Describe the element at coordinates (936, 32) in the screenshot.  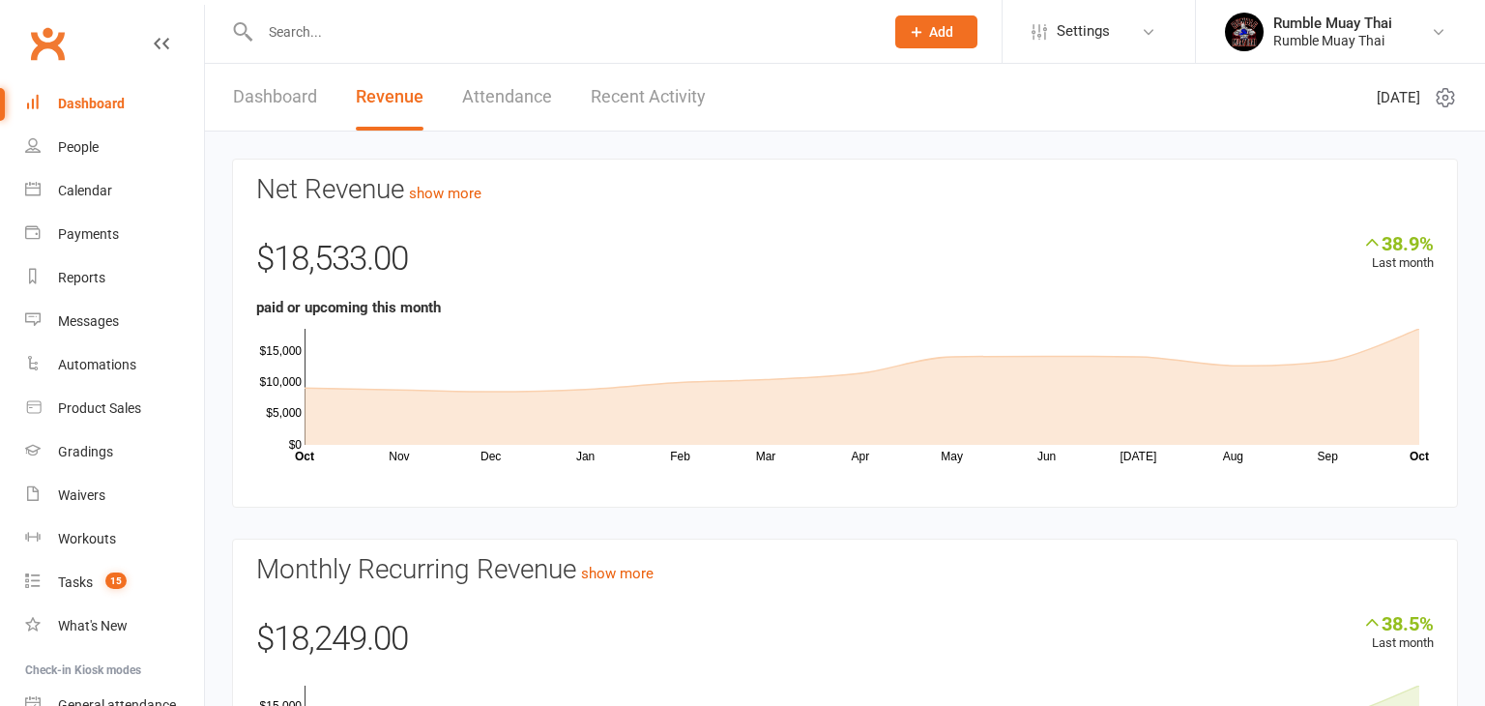
I see `button: Add` at that location.